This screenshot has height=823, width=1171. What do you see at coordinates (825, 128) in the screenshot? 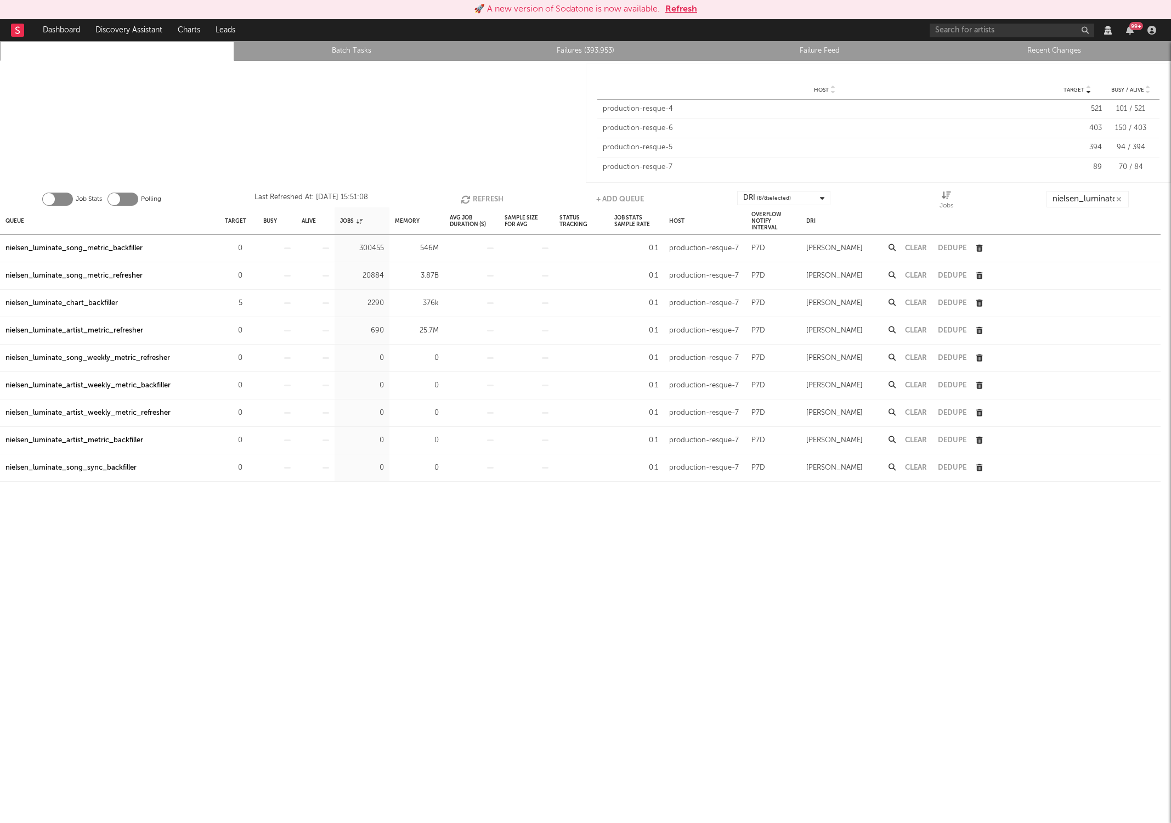
I see `div: production-resque-6` at bounding box center [825, 128].